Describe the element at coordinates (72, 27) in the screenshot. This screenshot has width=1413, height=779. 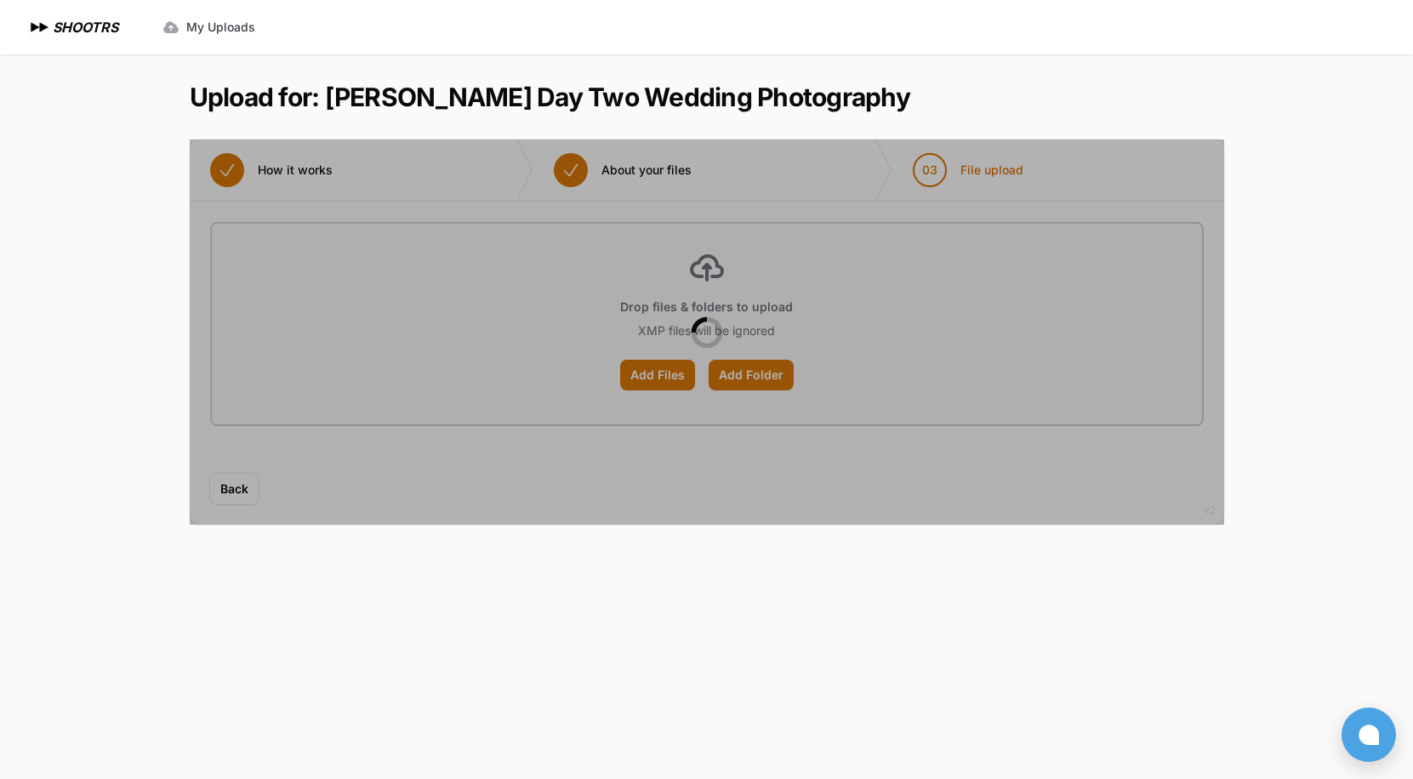
I see `a: SHOOTRS SHOOTRS` at that location.